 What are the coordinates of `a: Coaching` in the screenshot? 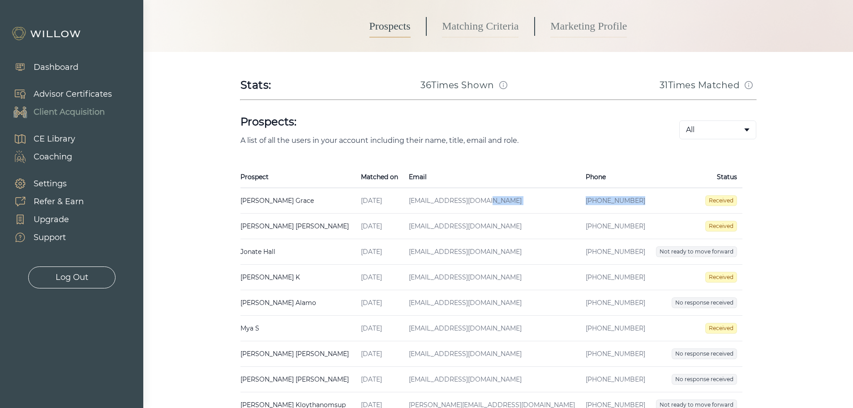 It's located at (40, 157).